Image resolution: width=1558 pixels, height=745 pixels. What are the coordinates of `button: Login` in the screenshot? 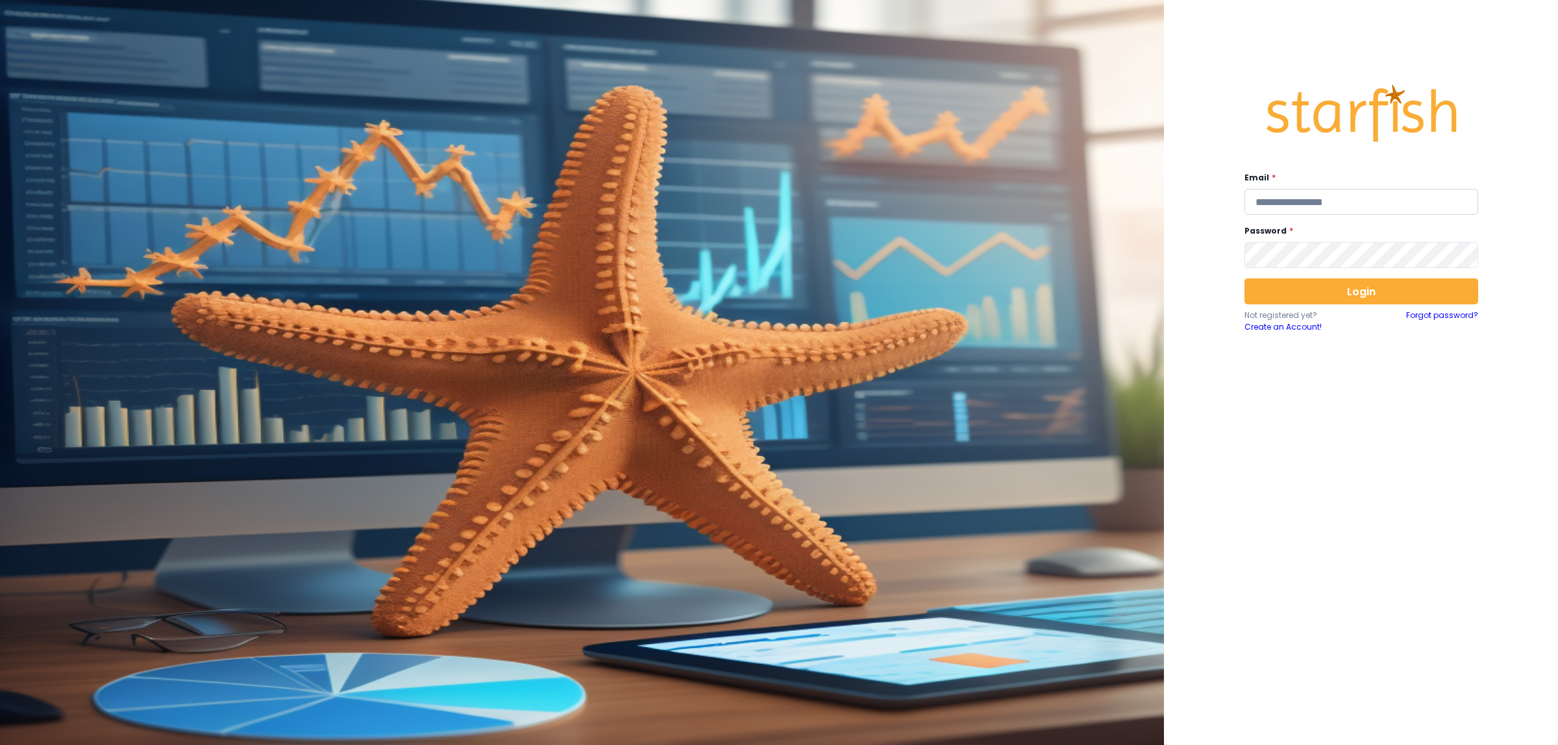 It's located at (1361, 291).